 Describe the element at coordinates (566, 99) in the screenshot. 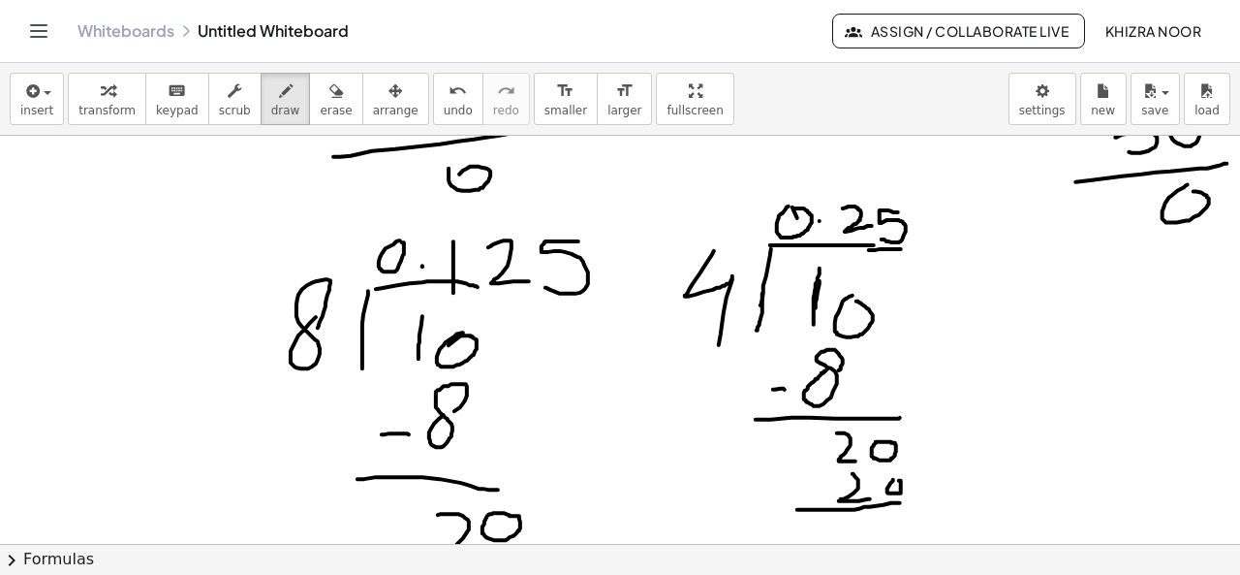

I see `button: format_sizesmaller` at that location.